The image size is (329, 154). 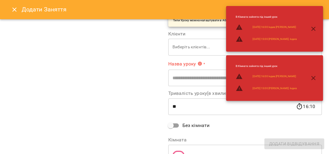 What do you see at coordinates (196, 126) in the screenshot?
I see `span: Без кімнати` at bounding box center [196, 126].